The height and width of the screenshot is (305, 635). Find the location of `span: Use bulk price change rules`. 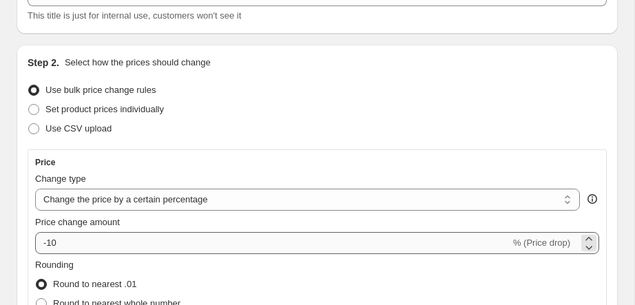

span: Use bulk price change rules is located at coordinates (101, 90).